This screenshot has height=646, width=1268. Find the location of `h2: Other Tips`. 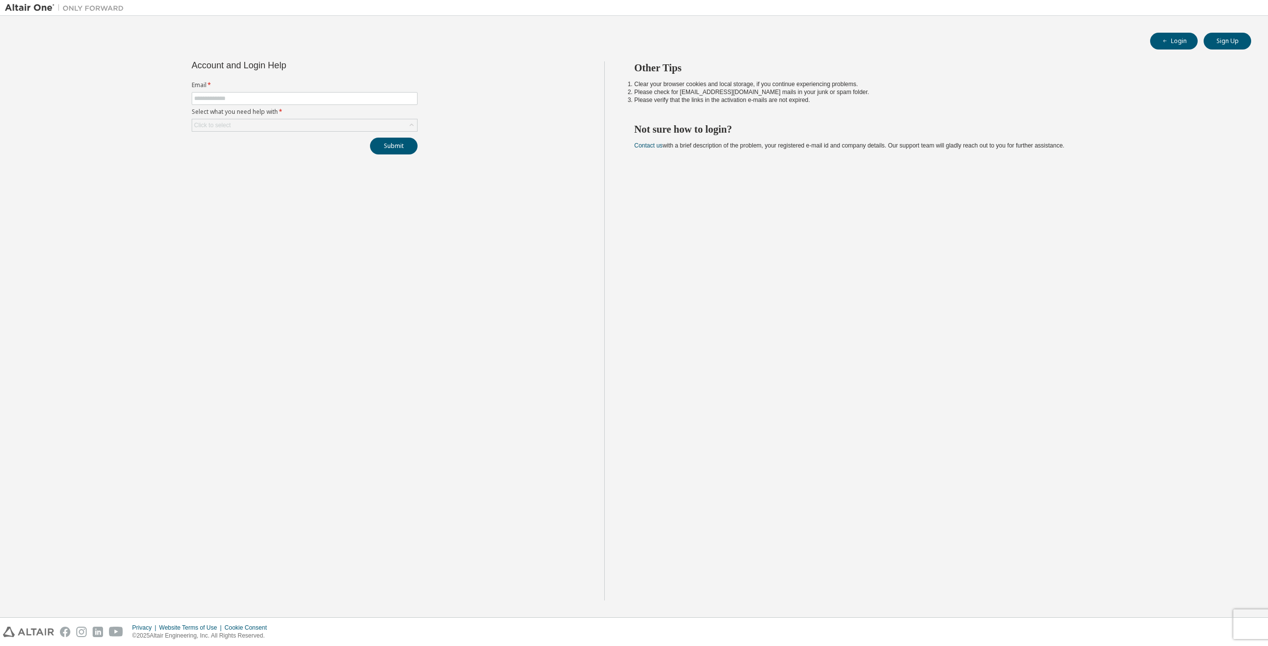

h2: Other Tips is located at coordinates (934, 68).